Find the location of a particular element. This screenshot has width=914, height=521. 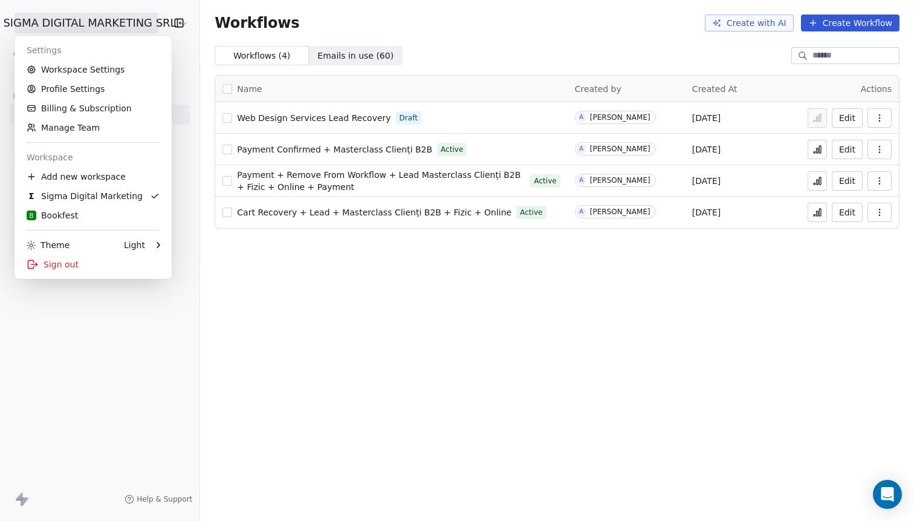

img: Favicon.jpg is located at coordinates (31, 196).